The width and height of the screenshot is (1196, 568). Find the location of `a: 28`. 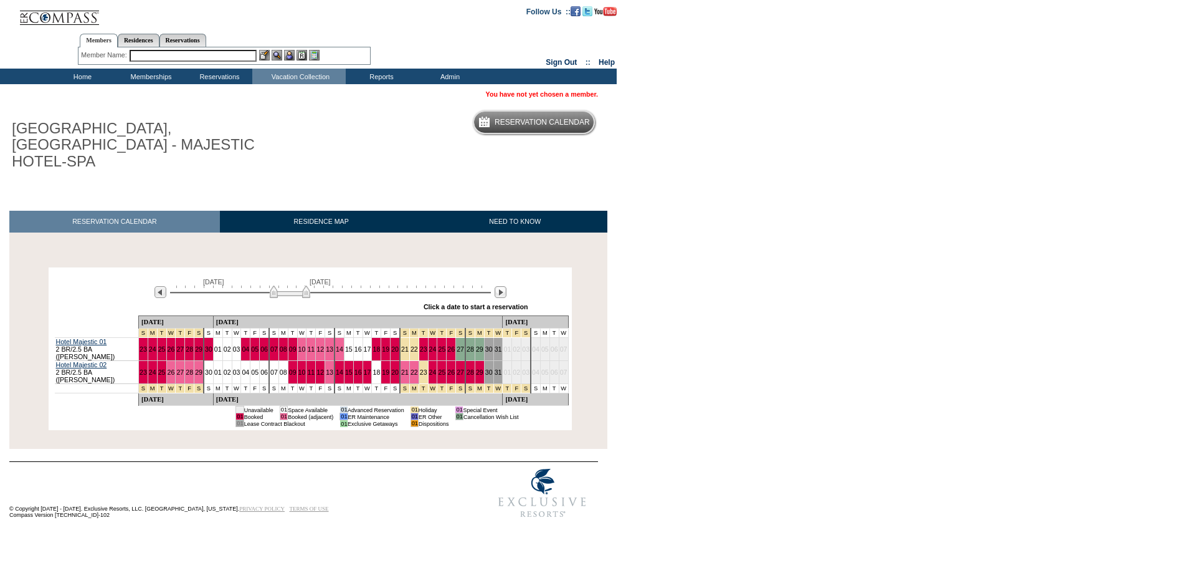

a: 28 is located at coordinates (470, 372).